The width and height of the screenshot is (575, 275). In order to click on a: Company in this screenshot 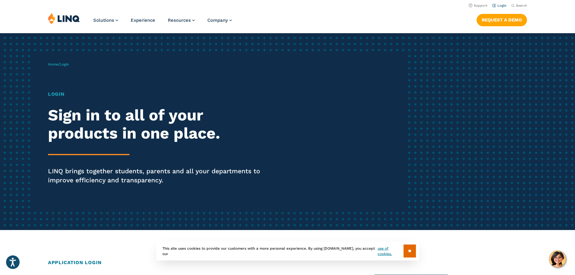, I will do `click(219, 20)`.